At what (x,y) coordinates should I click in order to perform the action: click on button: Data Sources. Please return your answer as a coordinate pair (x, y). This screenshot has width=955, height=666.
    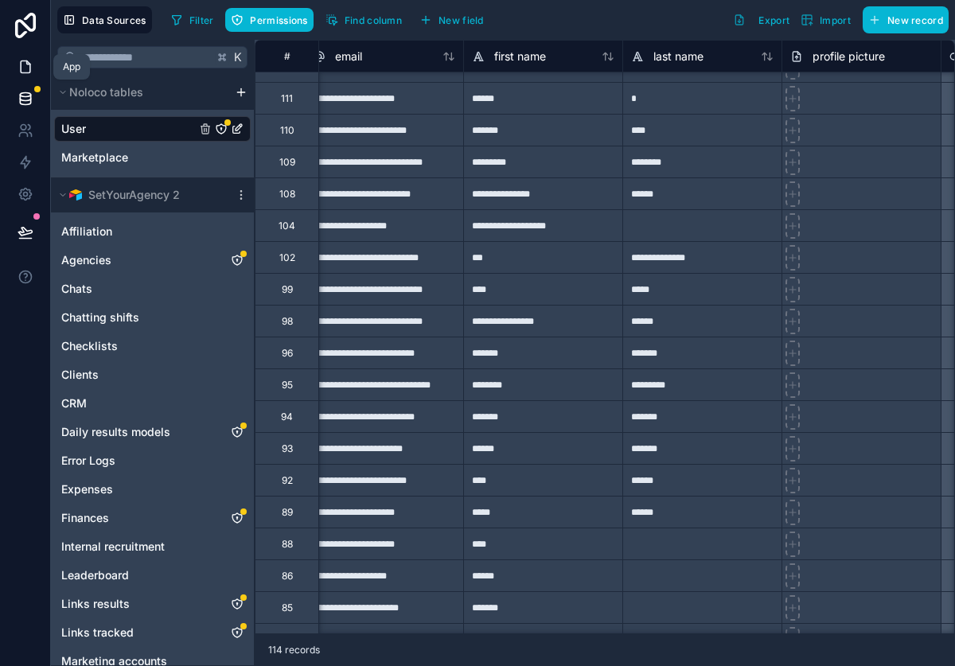
    Looking at the image, I should click on (104, 20).